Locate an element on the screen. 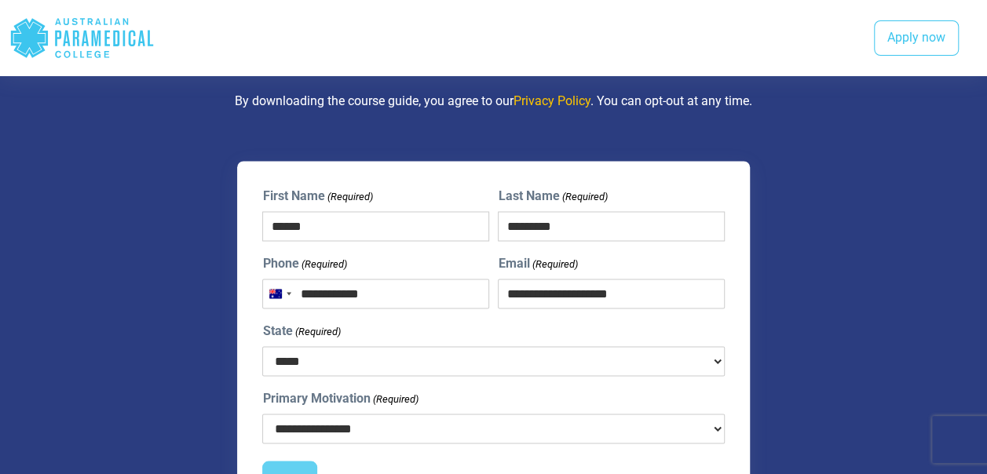  label: First Name is located at coordinates (317, 195).